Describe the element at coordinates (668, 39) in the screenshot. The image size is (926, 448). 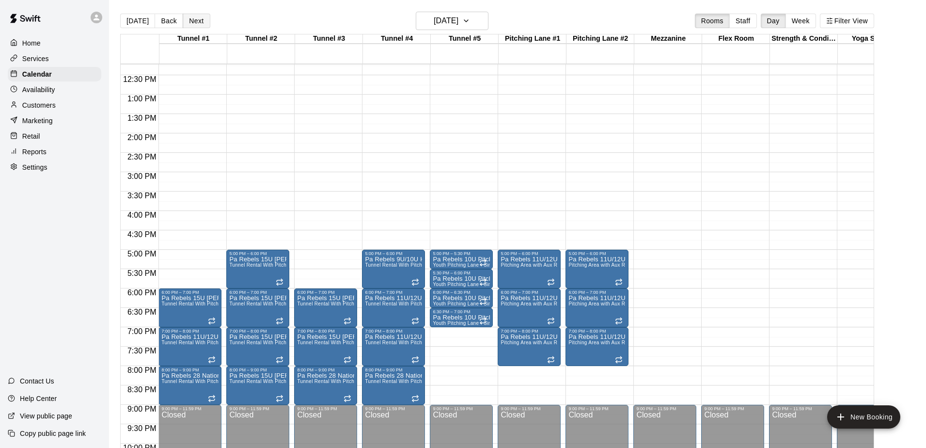
I see `div: Mezzanine` at that location.